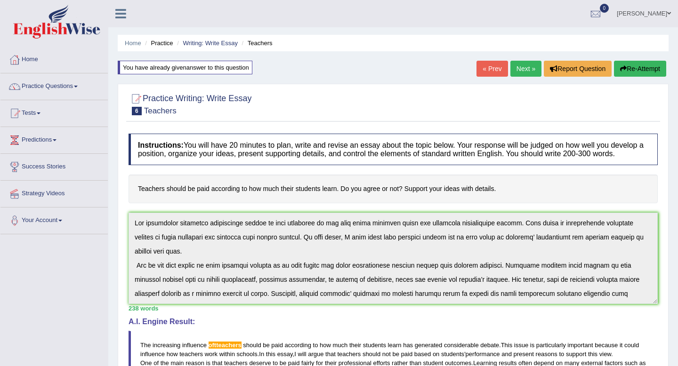 The image size is (678, 366). Describe the element at coordinates (285, 354) in the screenshot. I see `span: essay` at that location.